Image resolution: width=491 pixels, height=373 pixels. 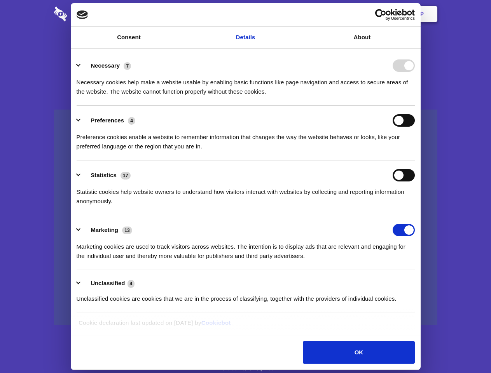 I want to click on a: Login, so click(x=369, y=14).